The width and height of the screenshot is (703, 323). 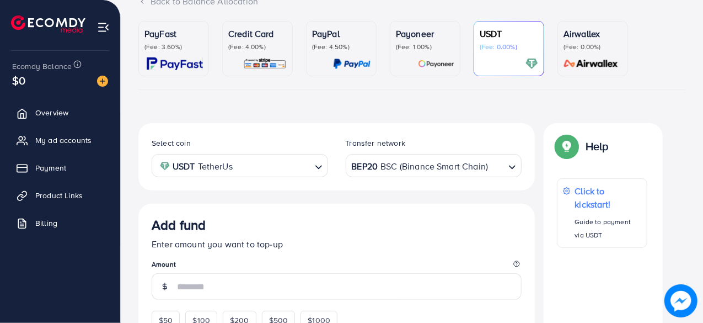 I want to click on p: Credit Card, so click(x=258, y=34).